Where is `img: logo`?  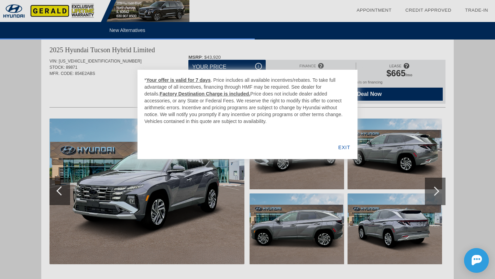
img: logo is located at coordinates (44, 18).